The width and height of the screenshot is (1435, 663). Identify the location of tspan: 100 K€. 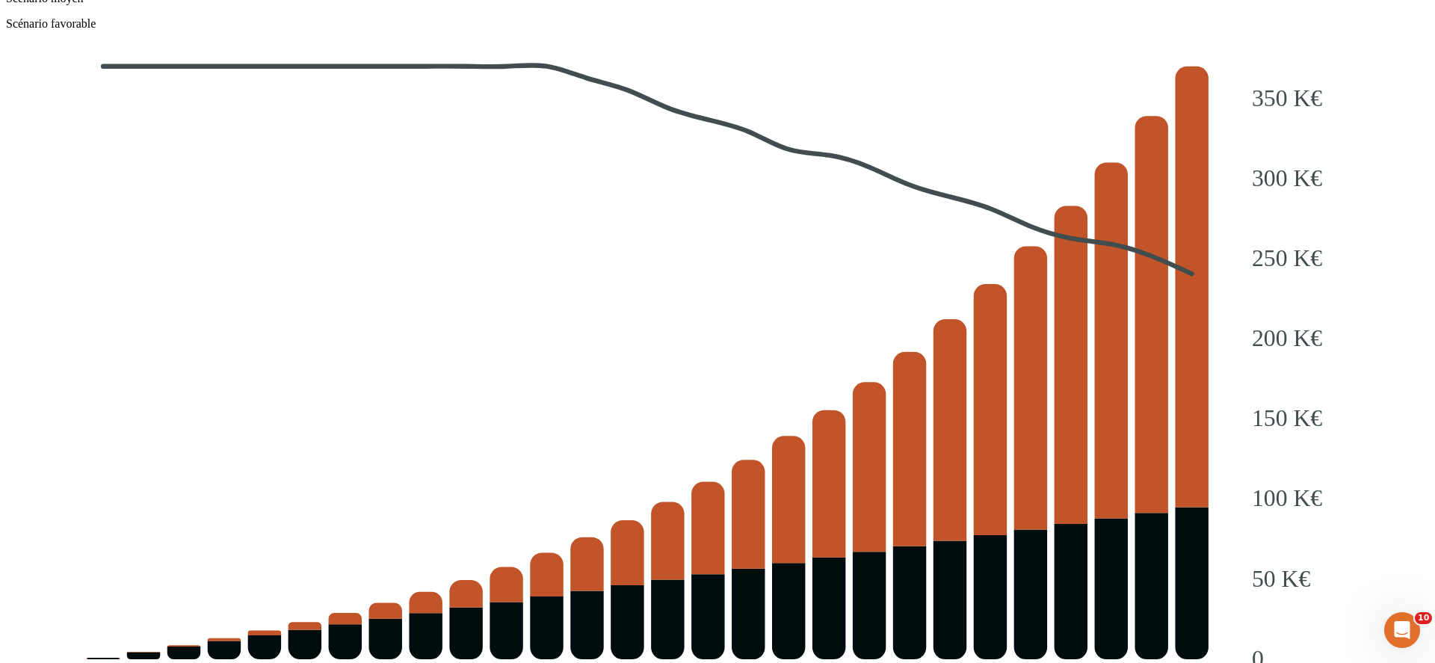
(1287, 498).